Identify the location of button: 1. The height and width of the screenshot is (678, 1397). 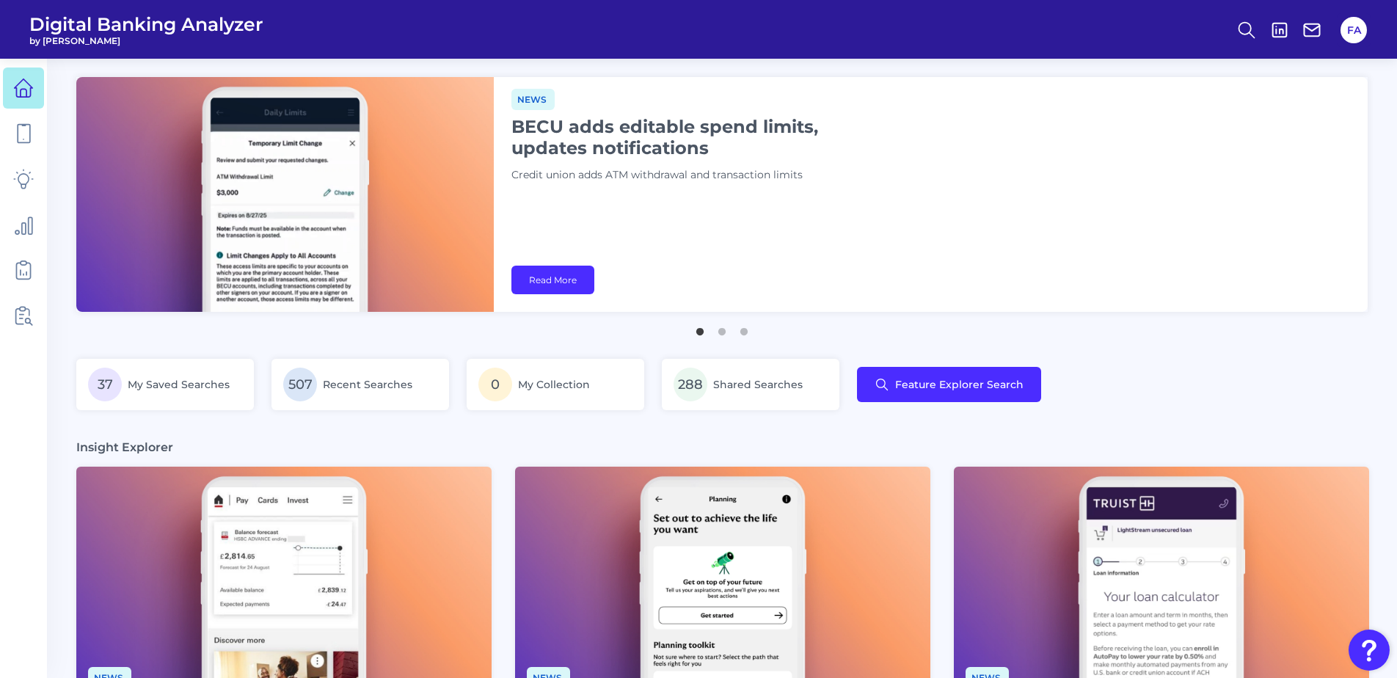
(700, 328).